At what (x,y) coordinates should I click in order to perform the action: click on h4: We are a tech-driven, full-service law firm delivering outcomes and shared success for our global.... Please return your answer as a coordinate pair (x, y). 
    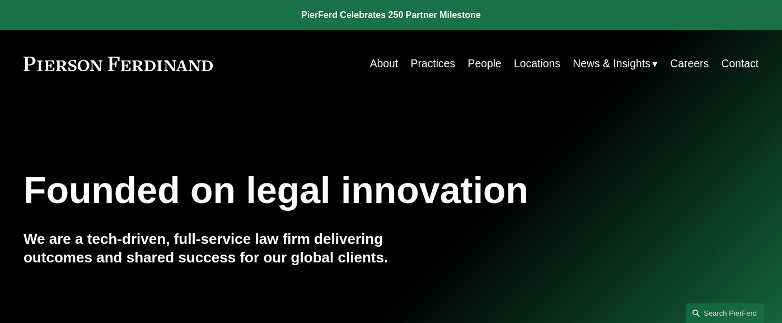
    Looking at the image, I should click on (207, 248).